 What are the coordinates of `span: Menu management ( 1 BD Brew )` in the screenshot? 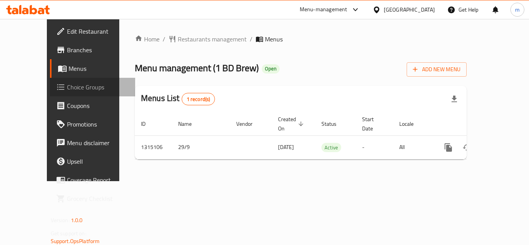 It's located at (197, 68).